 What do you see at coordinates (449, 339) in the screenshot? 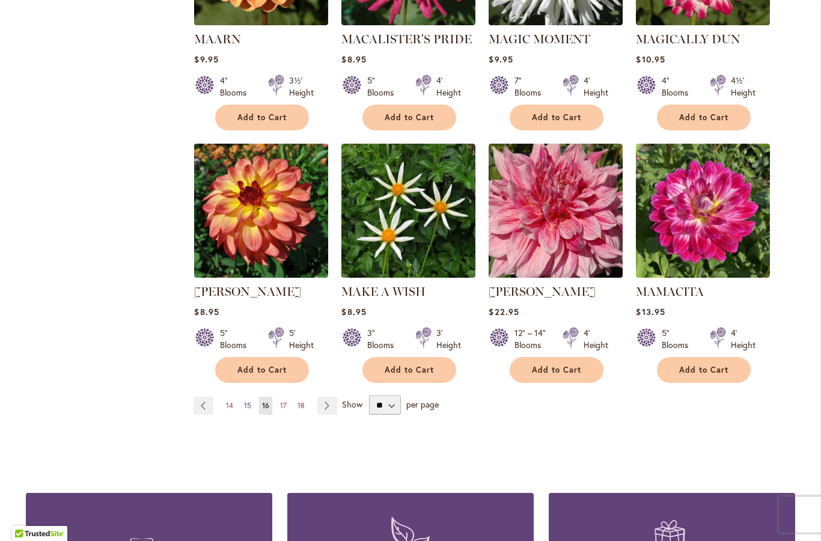
I see `div: 3' Height` at bounding box center [449, 339].